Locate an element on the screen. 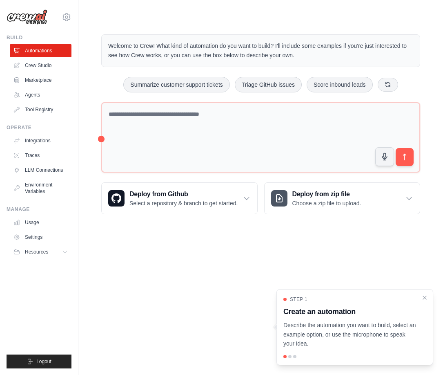  a: Integrations is located at coordinates (40, 140).